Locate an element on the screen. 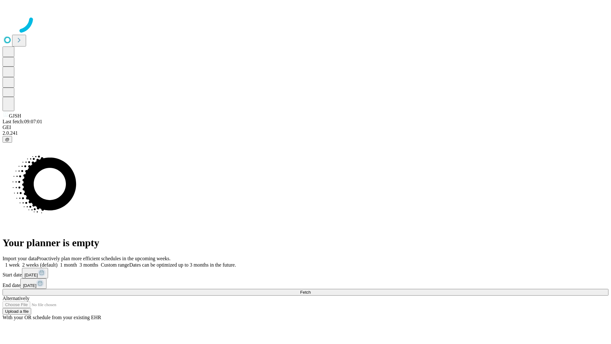  span: GJSH is located at coordinates (15, 115).